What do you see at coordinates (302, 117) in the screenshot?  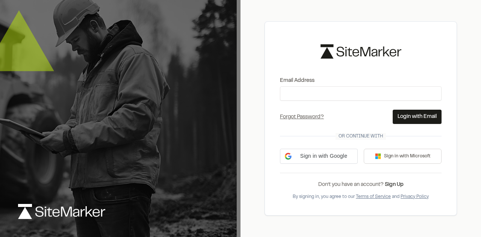 I see `a: Forgot Password?` at bounding box center [302, 117].